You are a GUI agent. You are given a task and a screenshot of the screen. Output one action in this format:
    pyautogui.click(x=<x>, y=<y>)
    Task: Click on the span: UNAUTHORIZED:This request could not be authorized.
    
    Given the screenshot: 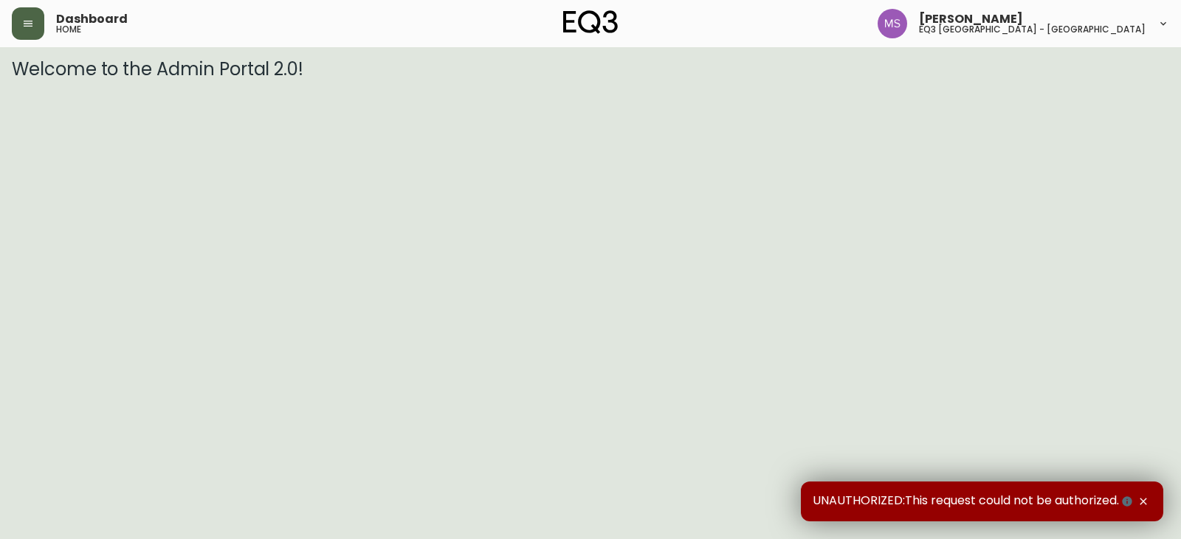 What is the action you would take?
    pyautogui.click(x=973, y=502)
    